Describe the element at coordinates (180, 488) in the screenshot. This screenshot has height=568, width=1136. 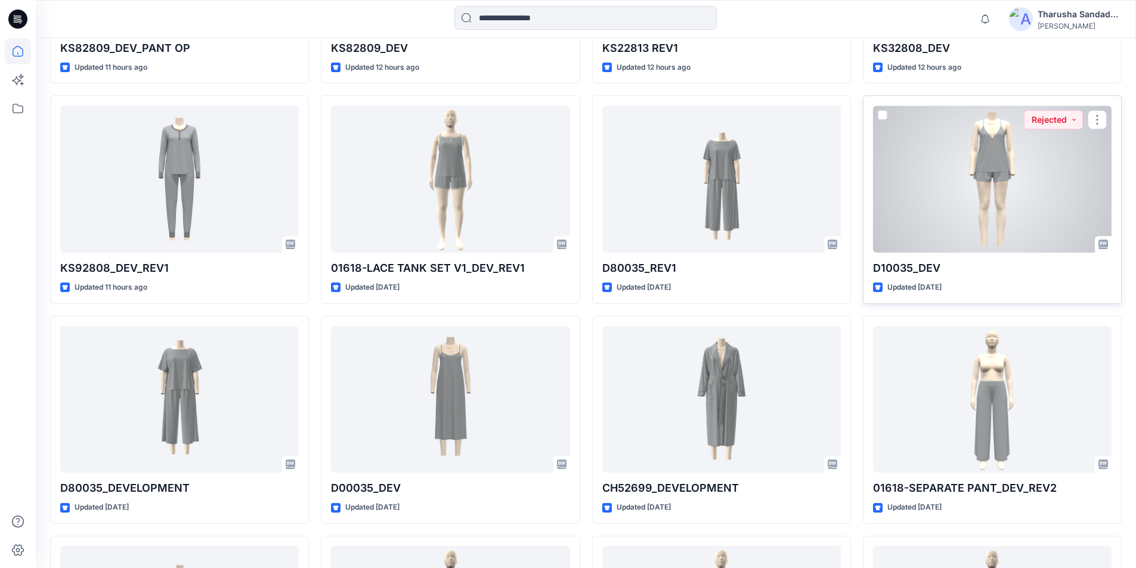
I see `p: D80035_DEVELOPMENT` at that location.